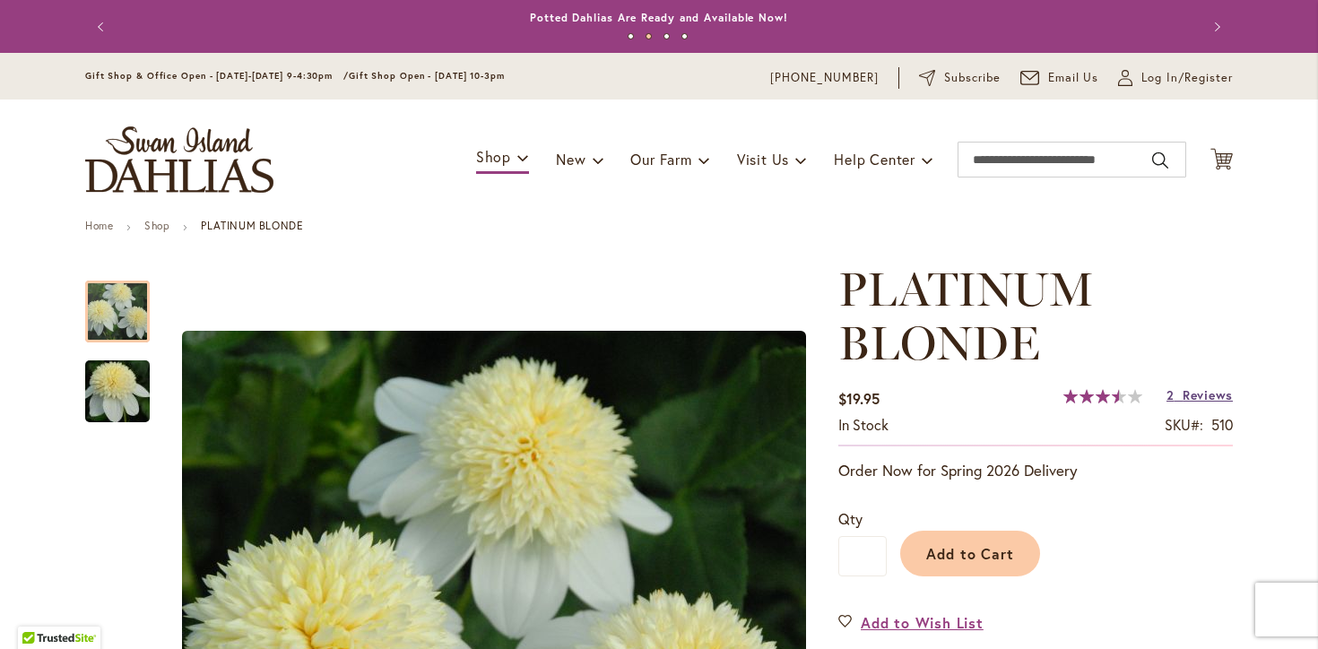  What do you see at coordinates (763, 159) in the screenshot?
I see `span: Visit Us` at bounding box center [763, 159].